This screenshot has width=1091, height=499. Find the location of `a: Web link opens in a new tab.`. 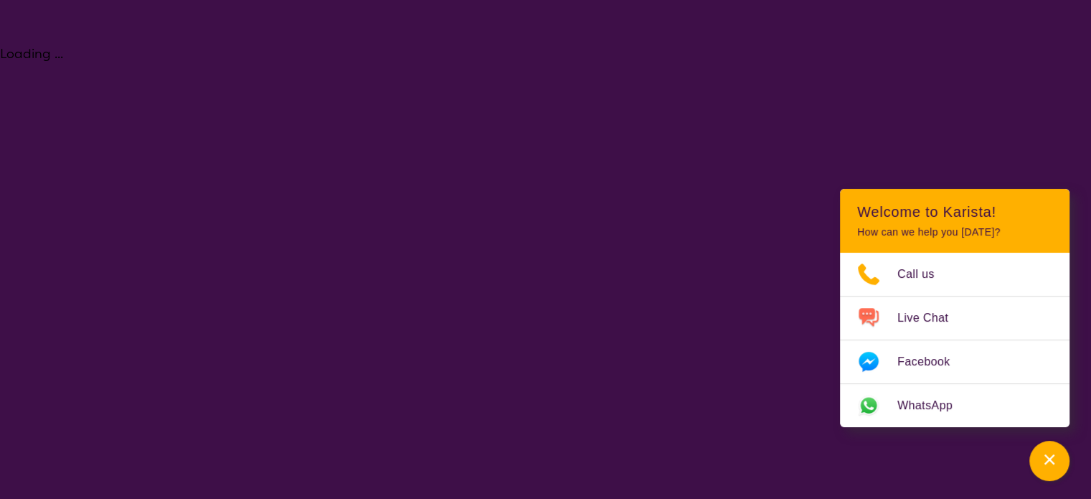

a: Web link opens in a new tab. is located at coordinates (955, 405).